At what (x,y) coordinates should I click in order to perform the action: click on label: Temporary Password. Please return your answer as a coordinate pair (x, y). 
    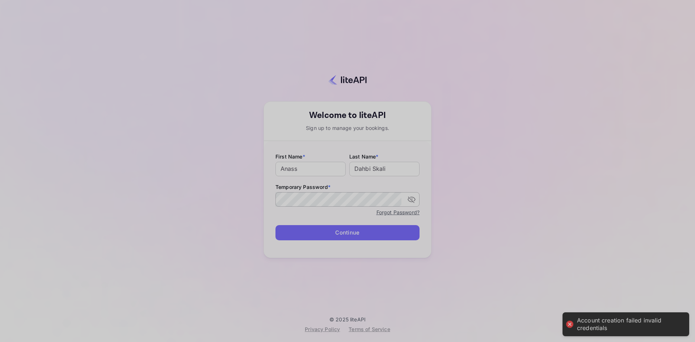
    Looking at the image, I should click on (348, 187).